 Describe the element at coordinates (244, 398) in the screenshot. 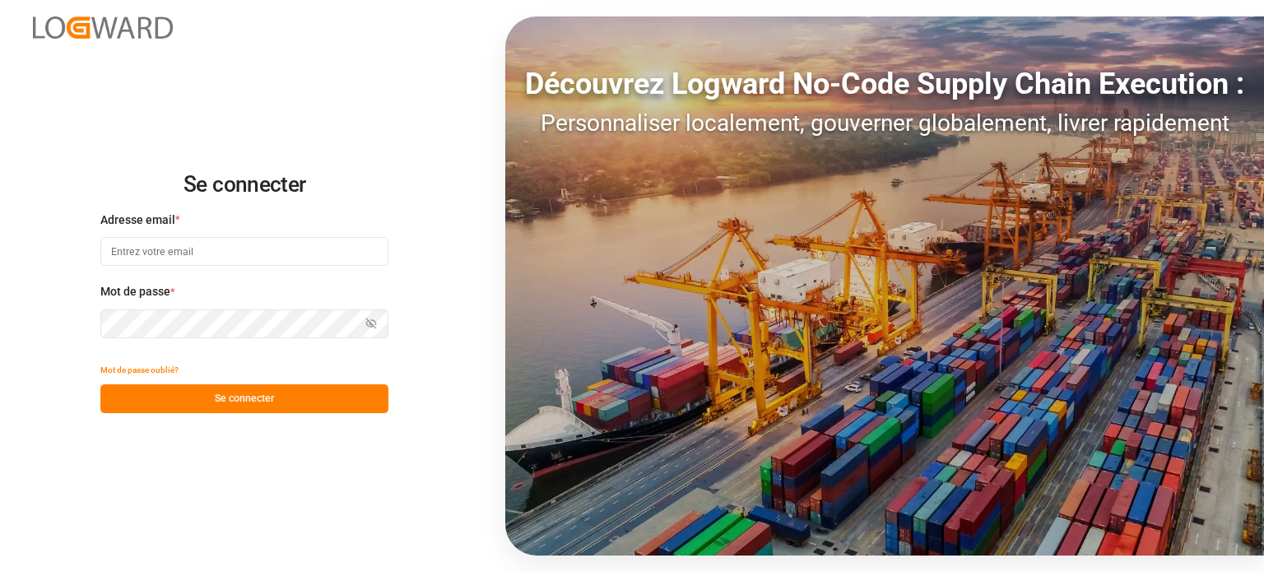

I see `button: Se connecter` at that location.